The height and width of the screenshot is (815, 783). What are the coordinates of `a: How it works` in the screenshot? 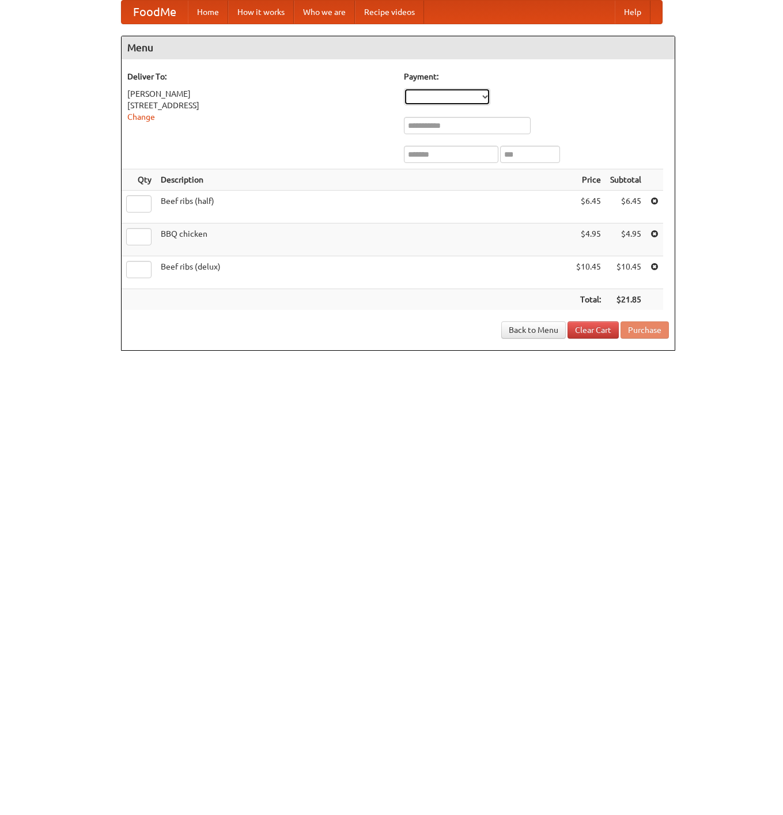 It's located at (261, 12).